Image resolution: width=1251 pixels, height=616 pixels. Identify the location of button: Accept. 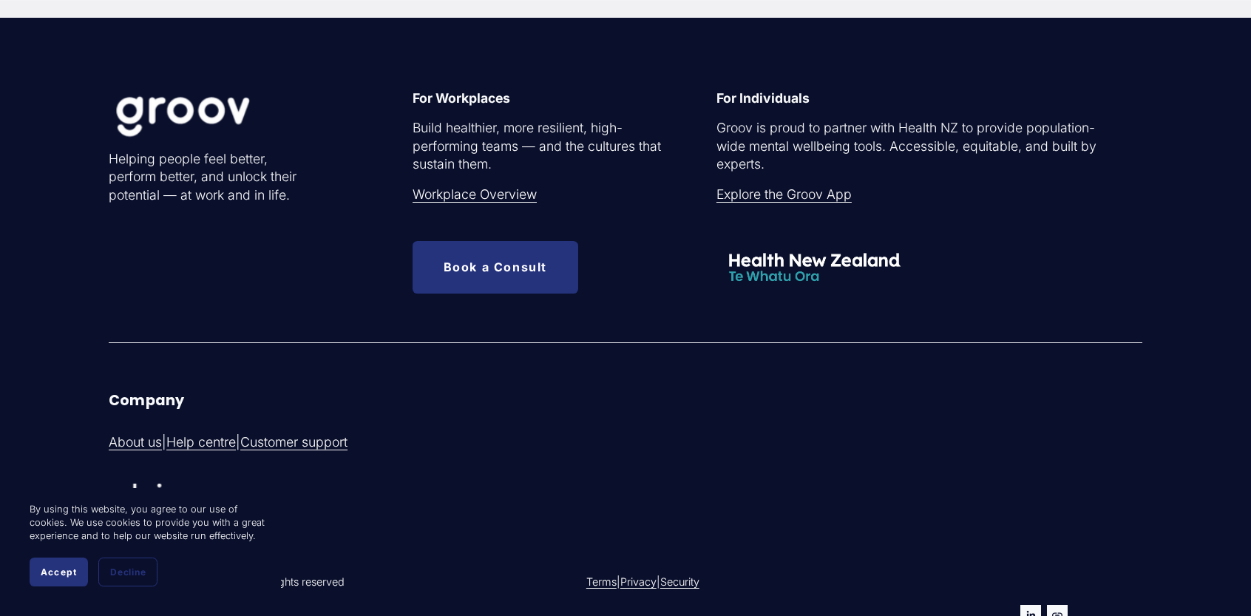
(58, 571).